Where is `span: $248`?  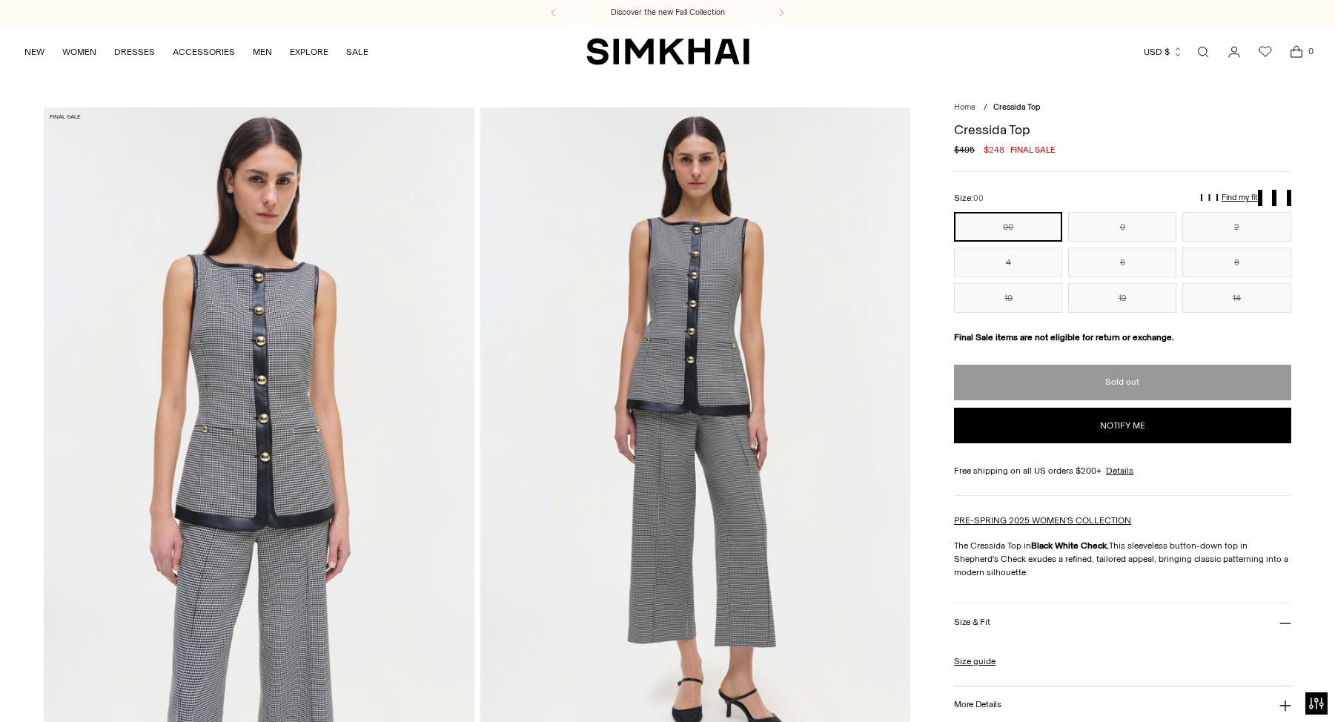
span: $248 is located at coordinates (994, 150).